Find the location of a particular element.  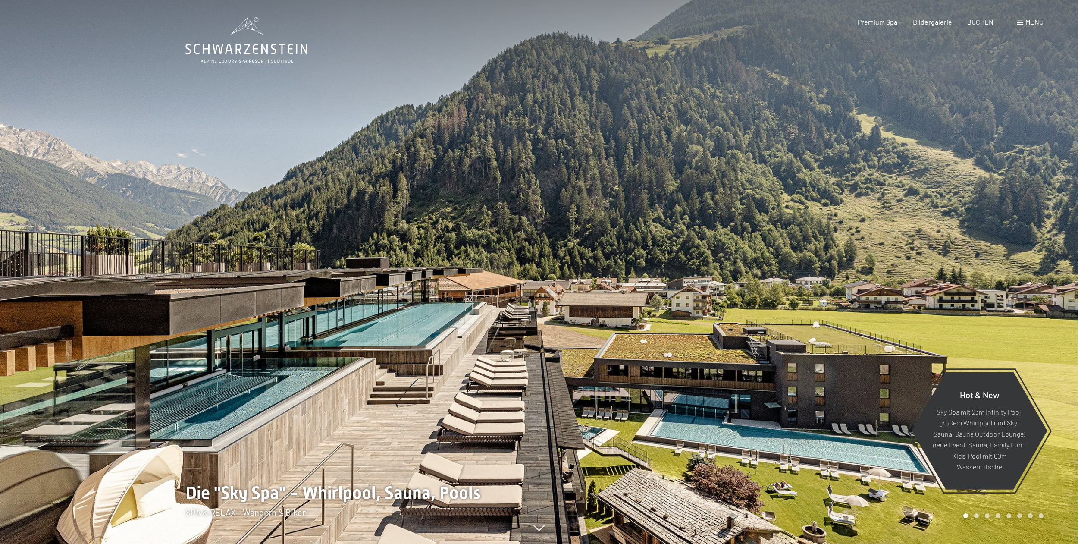

div: Carousel Page 6 is located at coordinates (1019, 515).